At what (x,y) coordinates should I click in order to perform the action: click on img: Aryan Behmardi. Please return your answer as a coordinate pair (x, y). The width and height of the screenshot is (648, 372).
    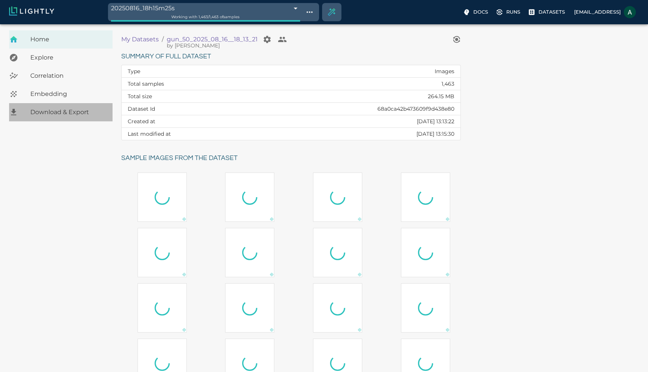
    Looking at the image, I should click on (630, 12).